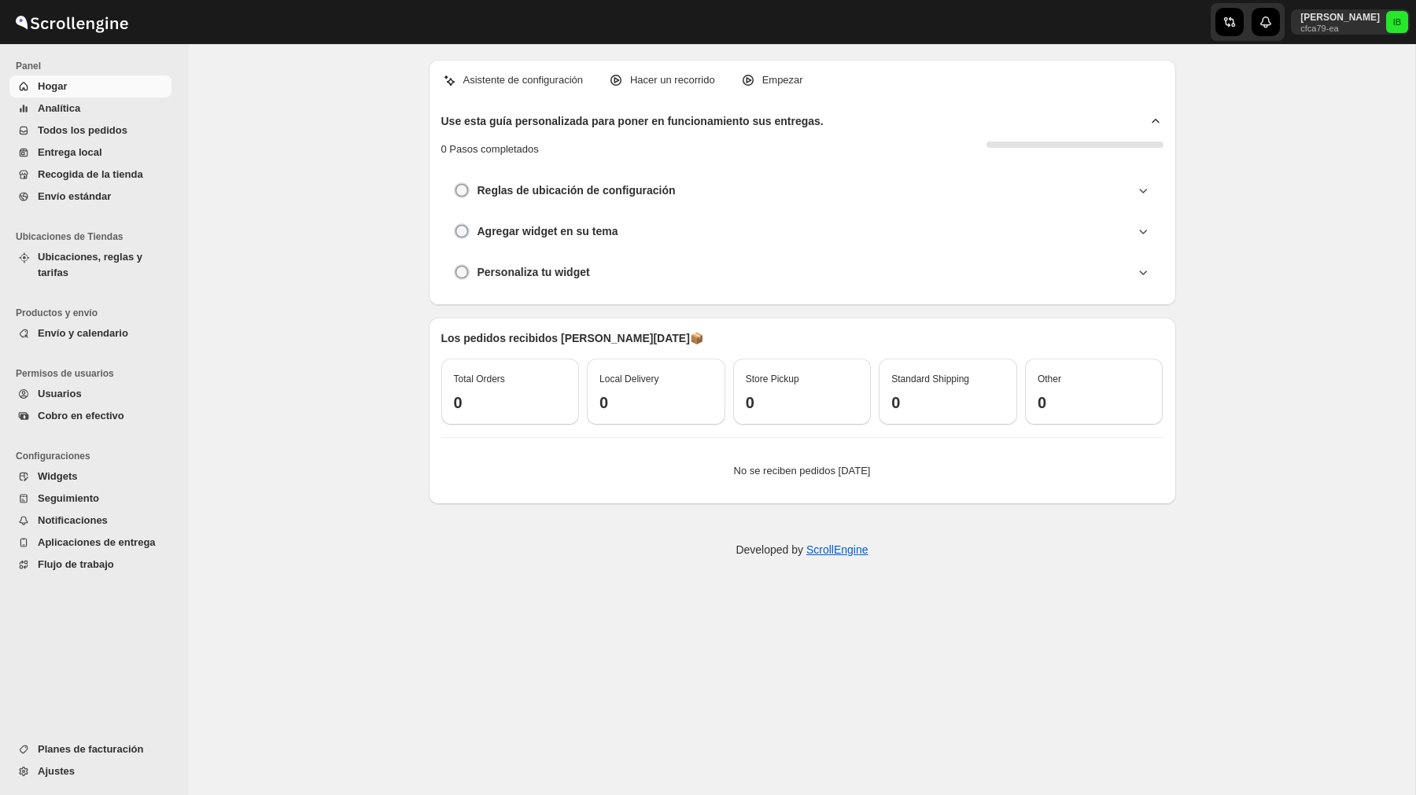 This screenshot has width=1416, height=795. Describe the element at coordinates (60, 393) in the screenshot. I see `span: Usuarios` at that location.